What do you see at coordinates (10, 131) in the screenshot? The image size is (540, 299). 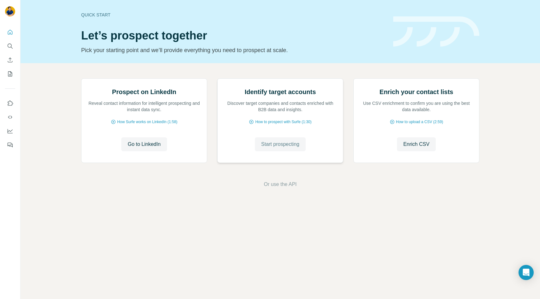 I see `button: Dashboard` at bounding box center [10, 131].